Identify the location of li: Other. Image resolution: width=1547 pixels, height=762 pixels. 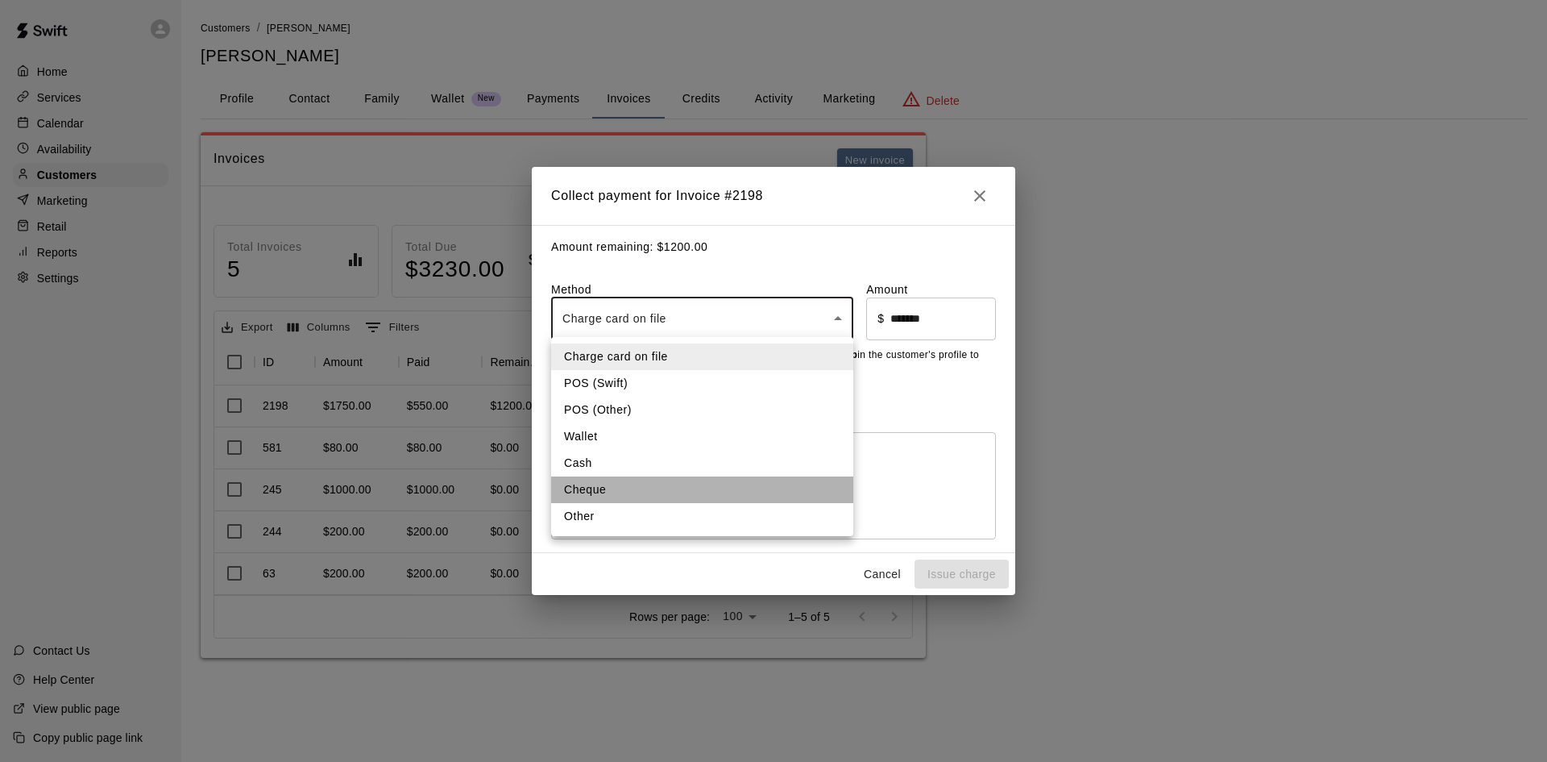
(702, 516).